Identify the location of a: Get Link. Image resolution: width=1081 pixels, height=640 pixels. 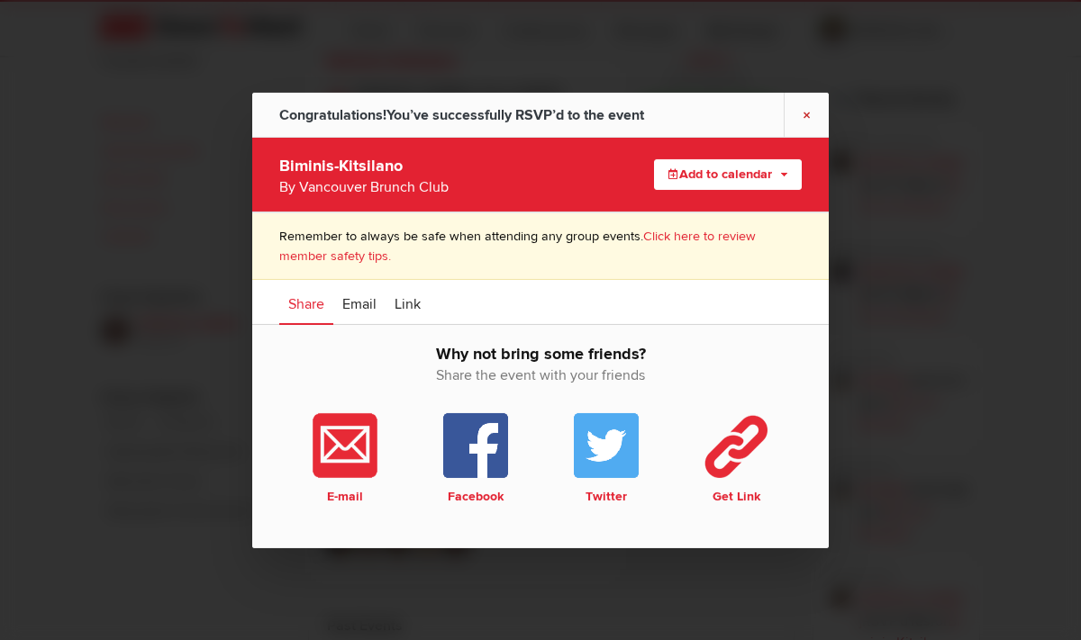
(736, 459).